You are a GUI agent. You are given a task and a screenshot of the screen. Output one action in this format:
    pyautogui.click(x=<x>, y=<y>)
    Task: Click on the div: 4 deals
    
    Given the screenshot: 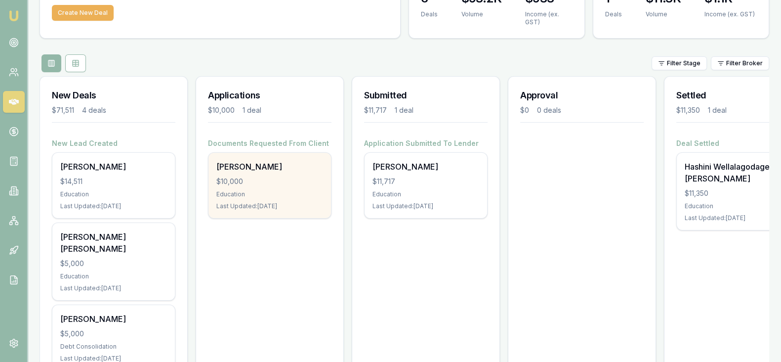 What is the action you would take?
    pyautogui.click(x=94, y=110)
    